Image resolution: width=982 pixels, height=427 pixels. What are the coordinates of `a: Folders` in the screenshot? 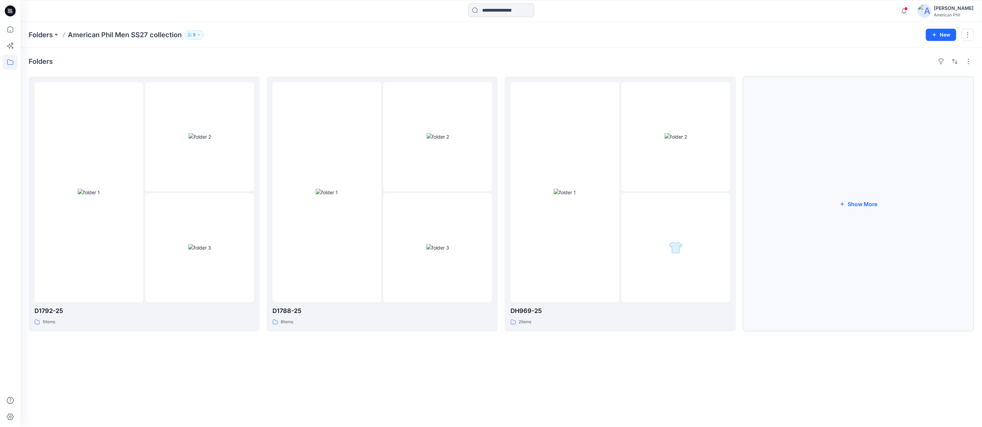 It's located at (41, 35).